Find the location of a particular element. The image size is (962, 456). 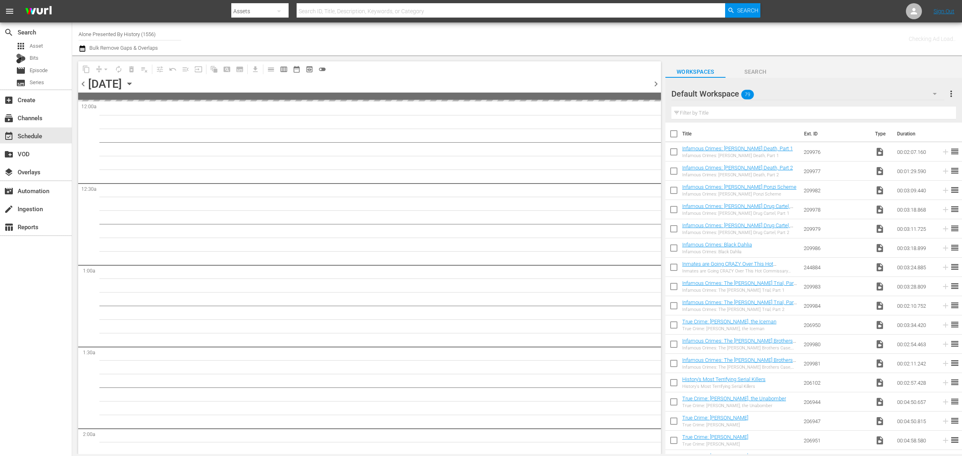

th: Type is located at coordinates (881, 134).